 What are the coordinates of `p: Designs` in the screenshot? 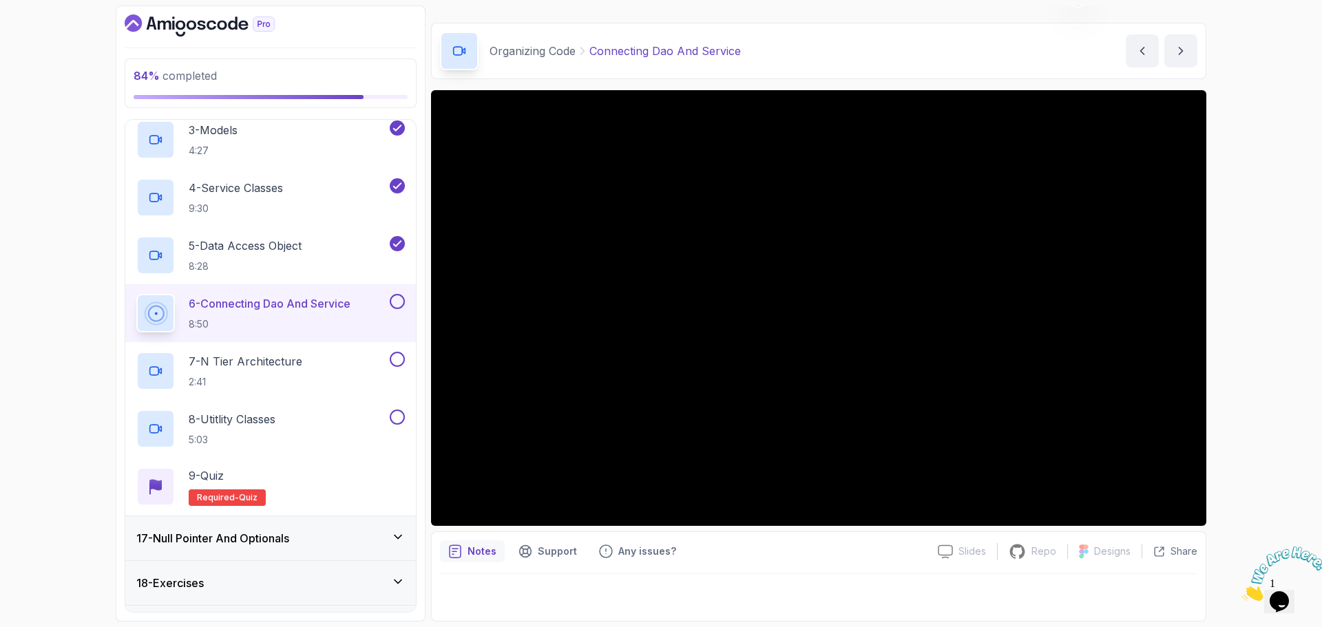 It's located at (1112, 551).